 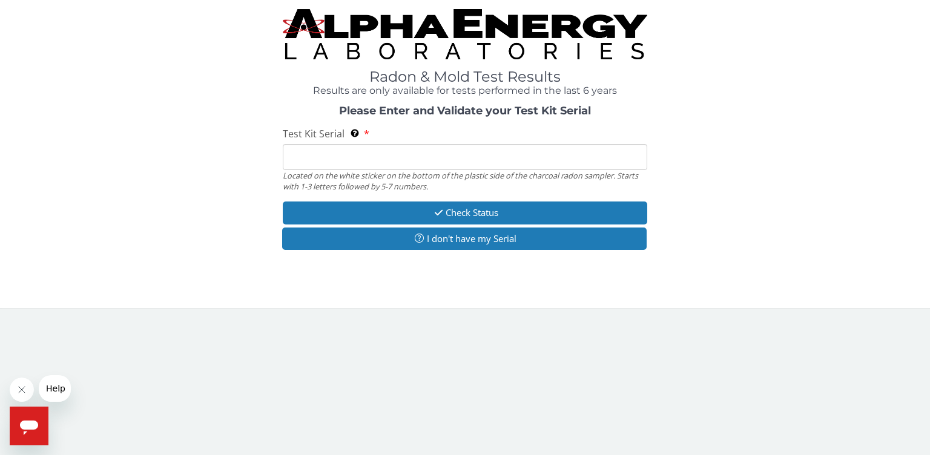 I want to click on strong: Please Enter and Validate your Test Kit Serial, so click(x=465, y=111).